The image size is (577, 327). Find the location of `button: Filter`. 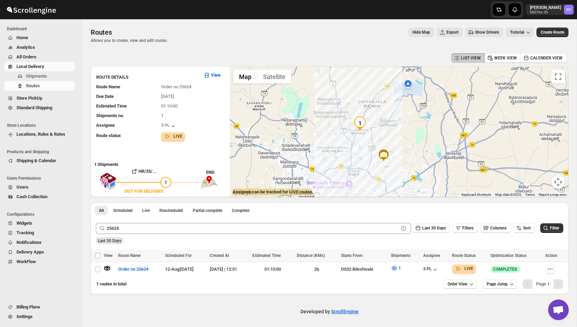

button: Filter is located at coordinates (552, 228).